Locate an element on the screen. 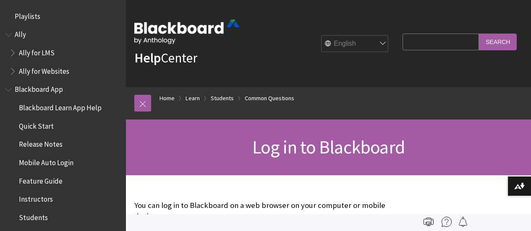 This screenshot has width=531, height=231. img: Follow this page is located at coordinates (463, 222).